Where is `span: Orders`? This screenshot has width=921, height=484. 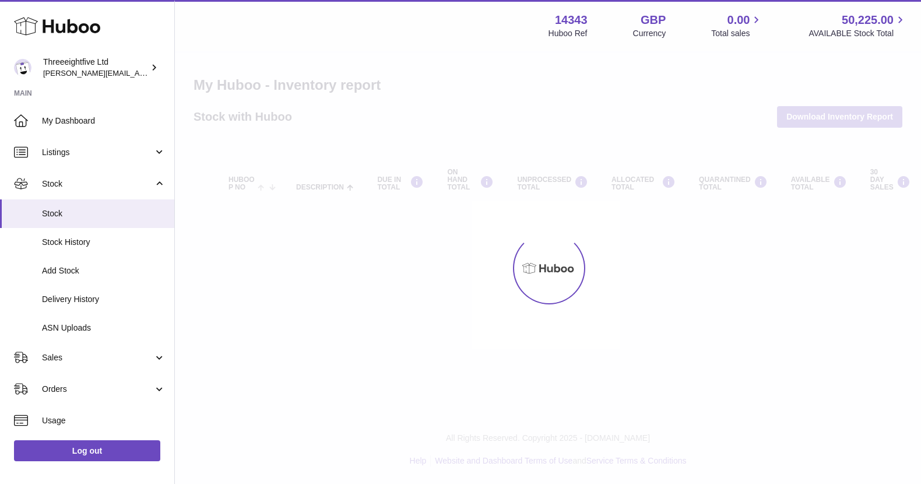 span: Orders is located at coordinates (97, 389).